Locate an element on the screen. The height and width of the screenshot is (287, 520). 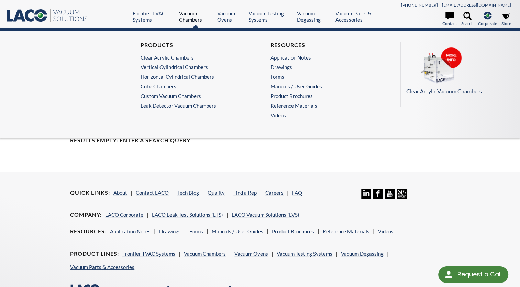
a: Contact is located at coordinates (450, 19).